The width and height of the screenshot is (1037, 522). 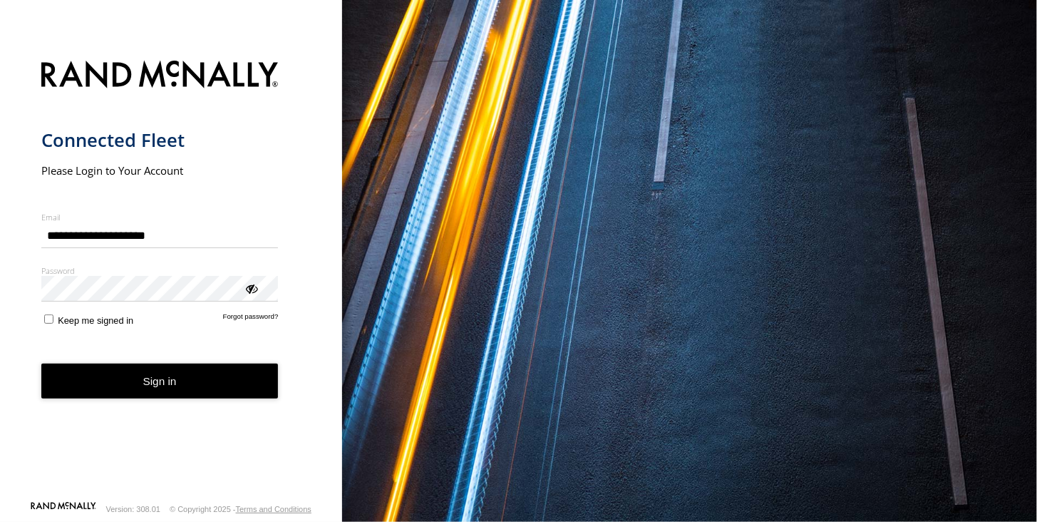 What do you see at coordinates (251, 288) in the screenshot?
I see `div: ViewPassword` at bounding box center [251, 288].